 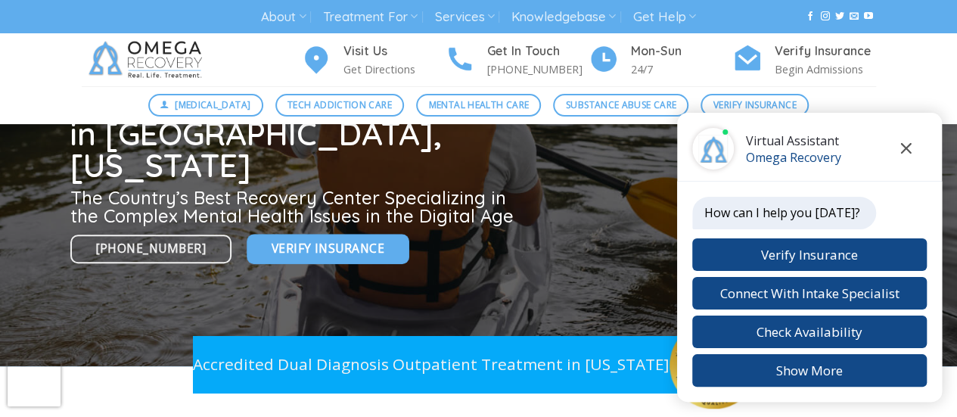 What do you see at coordinates (148, 60) in the screenshot?
I see `img: Omega Recovery` at bounding box center [148, 60].